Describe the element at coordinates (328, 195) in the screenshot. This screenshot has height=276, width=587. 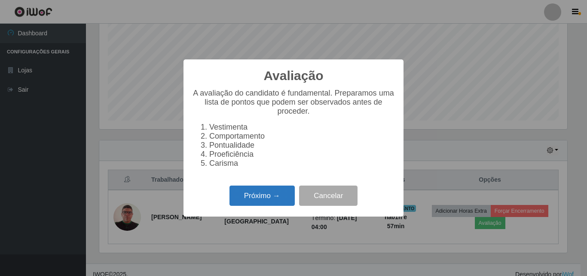
I see `button: Cancelar` at that location.